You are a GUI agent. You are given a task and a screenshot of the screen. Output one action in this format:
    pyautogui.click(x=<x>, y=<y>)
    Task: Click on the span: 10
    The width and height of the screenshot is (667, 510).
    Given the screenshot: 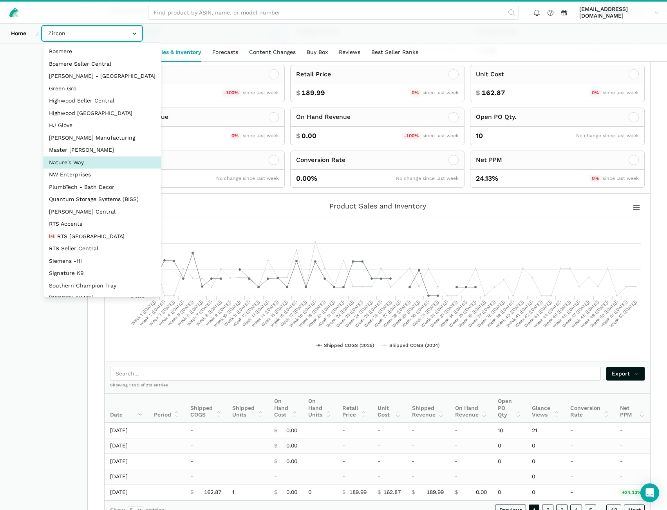 What is the action you would take?
    pyautogui.click(x=479, y=136)
    